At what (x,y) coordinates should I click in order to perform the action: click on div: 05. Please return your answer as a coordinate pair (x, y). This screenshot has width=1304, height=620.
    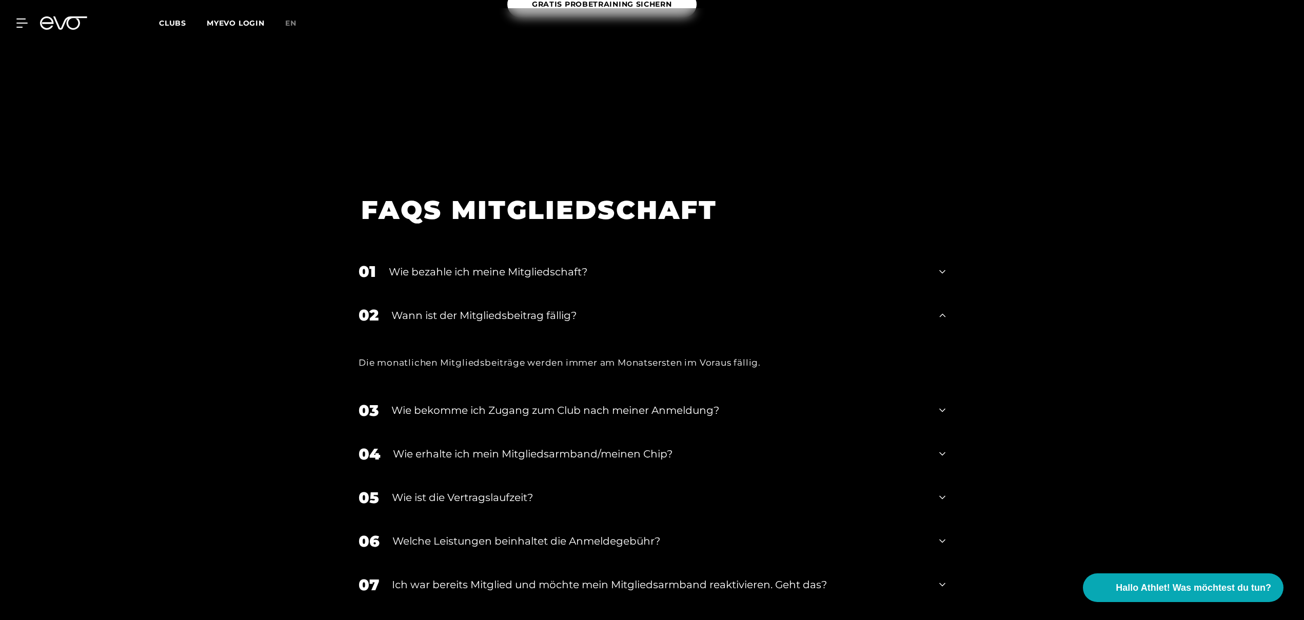
    Looking at the image, I should click on (369, 498).